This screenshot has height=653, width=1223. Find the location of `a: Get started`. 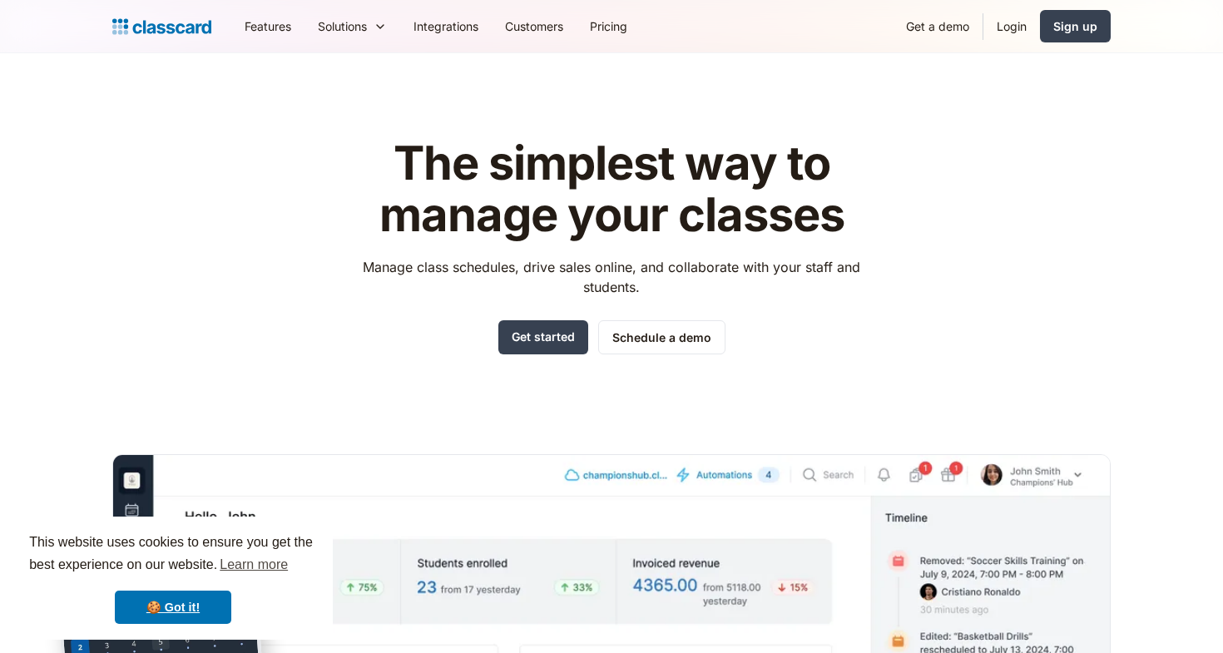

a: Get started is located at coordinates (543, 337).